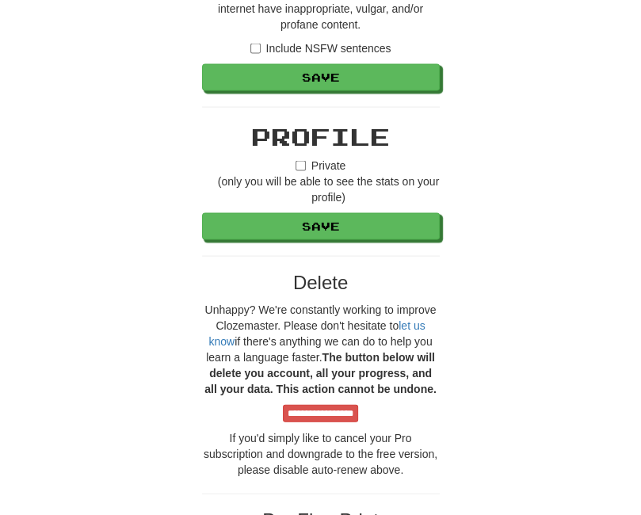 The height and width of the screenshot is (515, 641). I want to click on strong: The button below will delete you account, all your progress, and all your data. This action canno..., so click(320, 373).